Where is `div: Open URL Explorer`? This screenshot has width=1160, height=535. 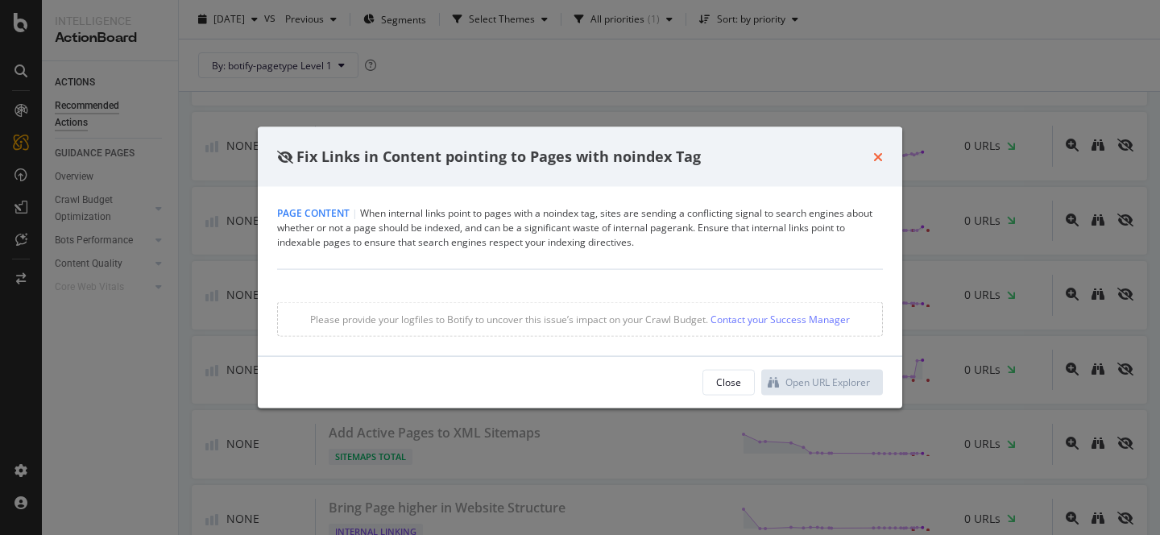 div: Open URL Explorer is located at coordinates (827, 382).